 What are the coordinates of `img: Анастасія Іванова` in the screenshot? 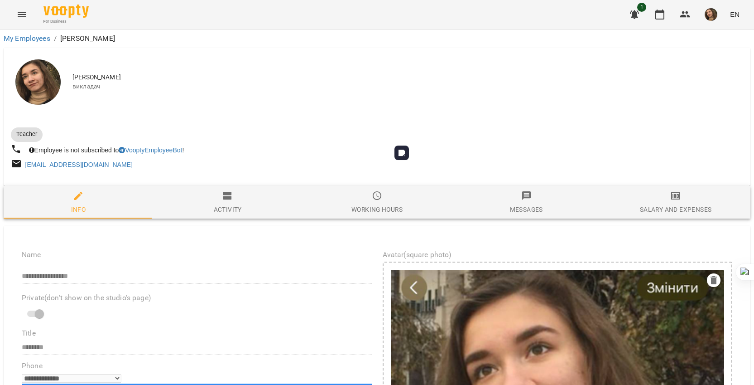 It's located at (38, 82).